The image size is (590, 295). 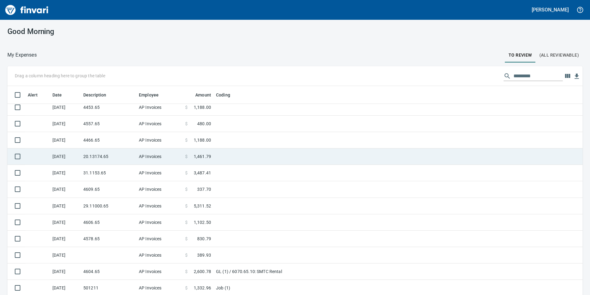 What do you see at coordinates (109, 222) in the screenshot?
I see `td: 4606.65` at bounding box center [109, 222].